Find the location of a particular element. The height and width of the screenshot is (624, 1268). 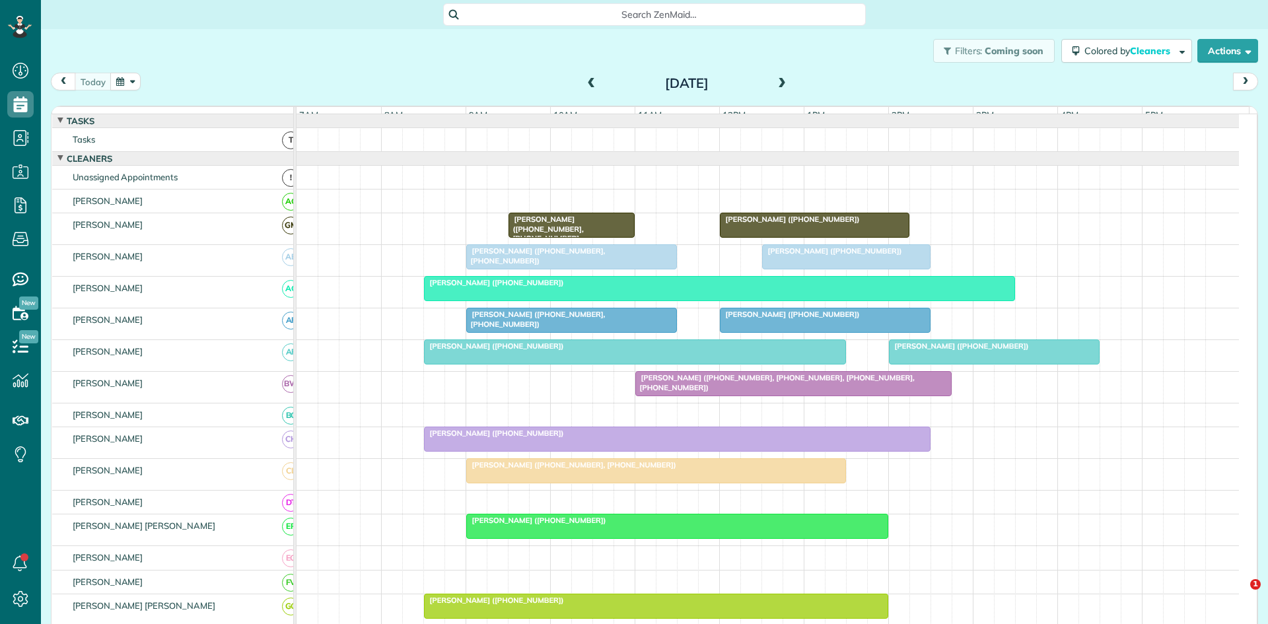

span: 4pm is located at coordinates (1069, 115).